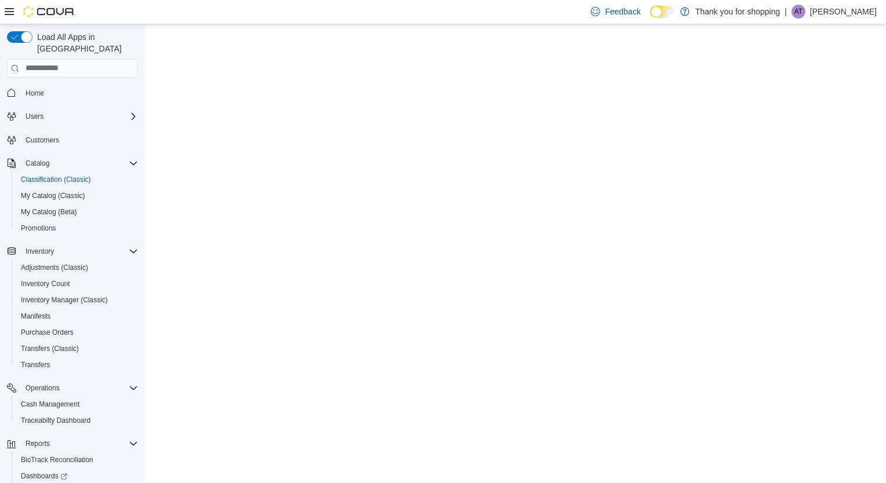 The width and height of the screenshot is (886, 483). What do you see at coordinates (42, 140) in the screenshot?
I see `a: Customers` at bounding box center [42, 140].